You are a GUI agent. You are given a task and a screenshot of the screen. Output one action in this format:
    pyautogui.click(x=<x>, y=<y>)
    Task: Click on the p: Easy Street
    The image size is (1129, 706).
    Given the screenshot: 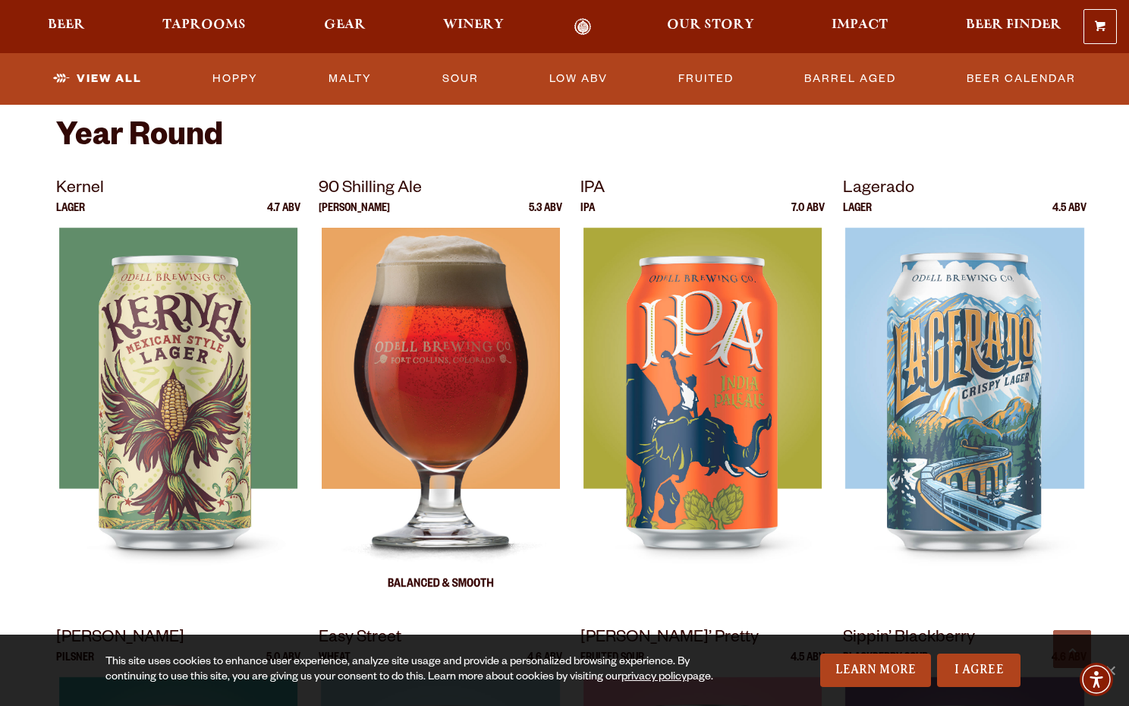 What is the action you would take?
    pyautogui.click(x=441, y=639)
    